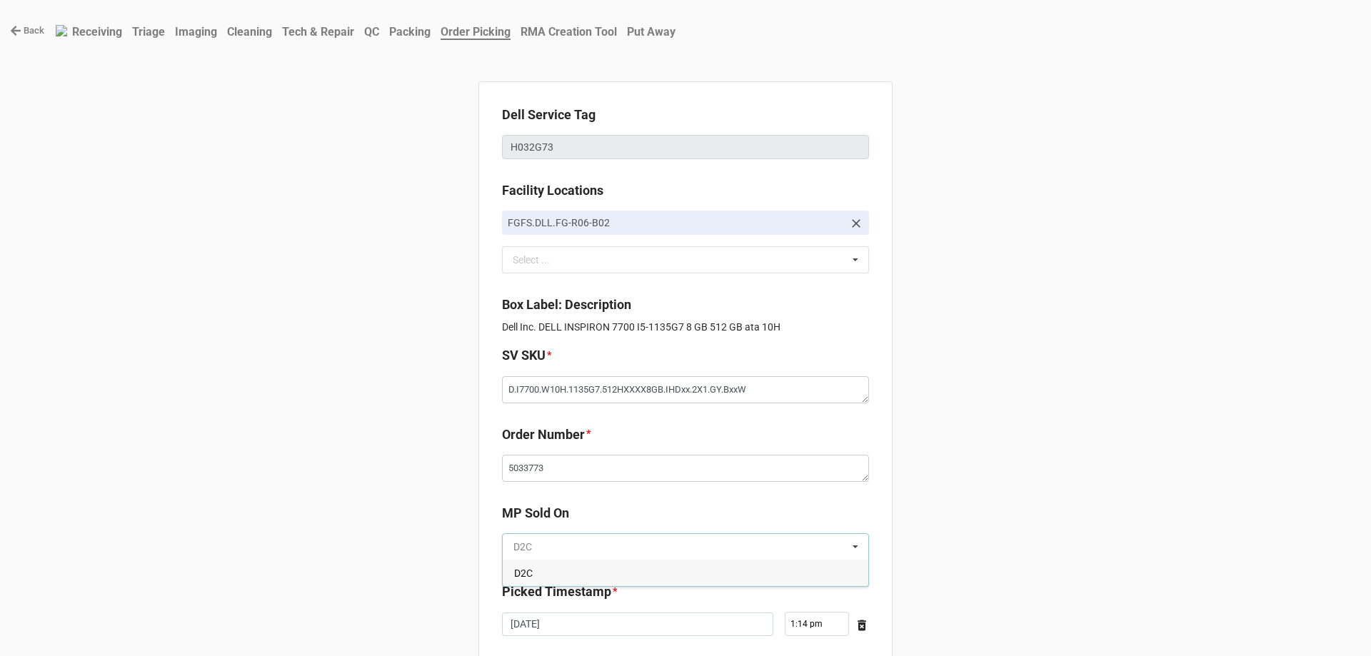 The image size is (1371, 656). I want to click on b: Put Away, so click(651, 31).